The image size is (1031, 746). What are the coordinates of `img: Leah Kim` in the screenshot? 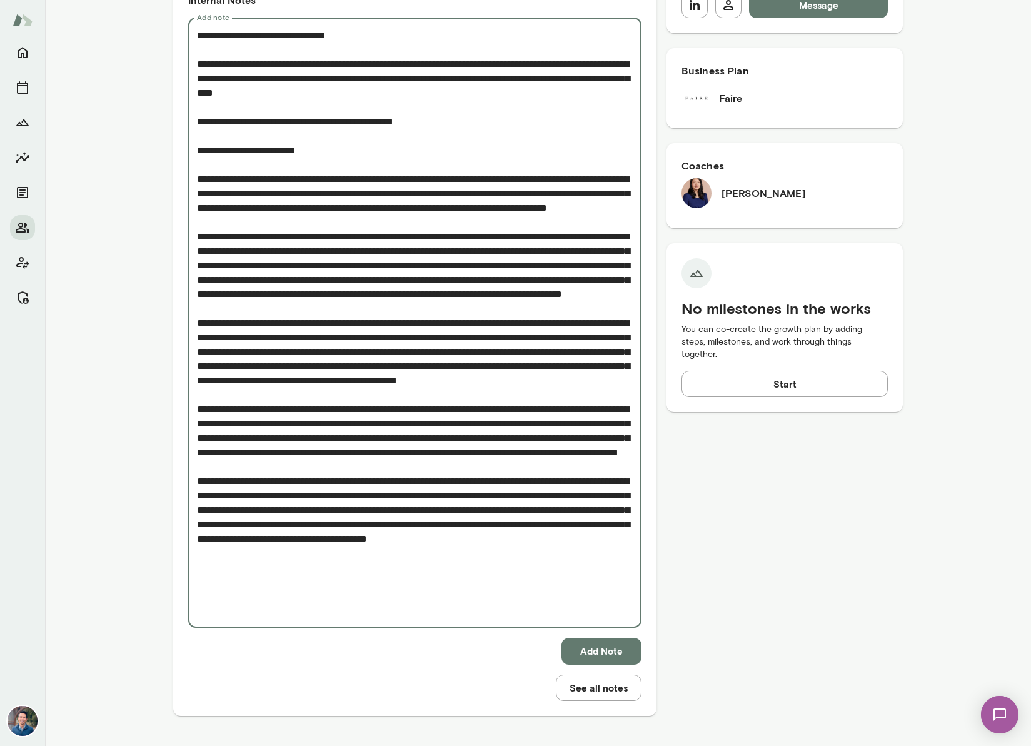 It's located at (697, 193).